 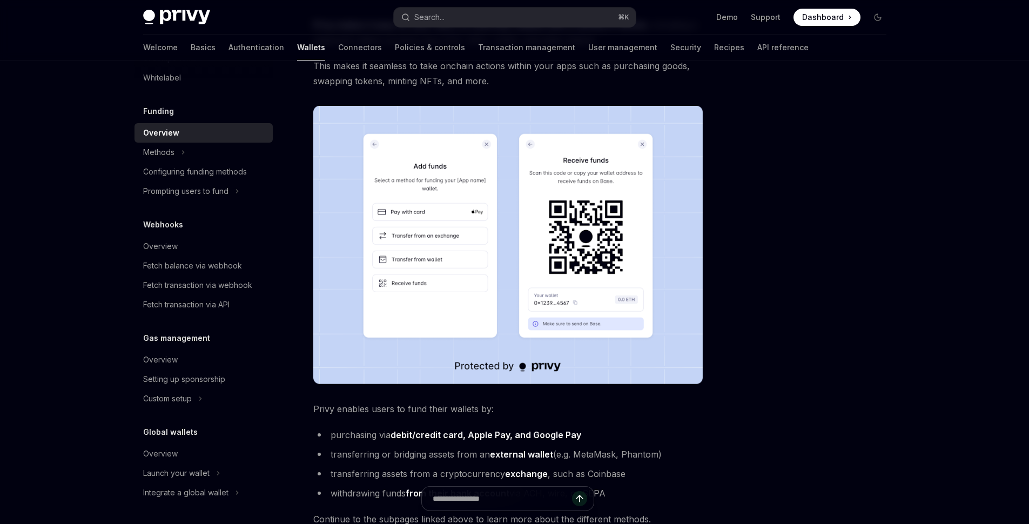 What do you see at coordinates (204, 305) in the screenshot?
I see `a: Fetch transaction via API` at bounding box center [204, 305].